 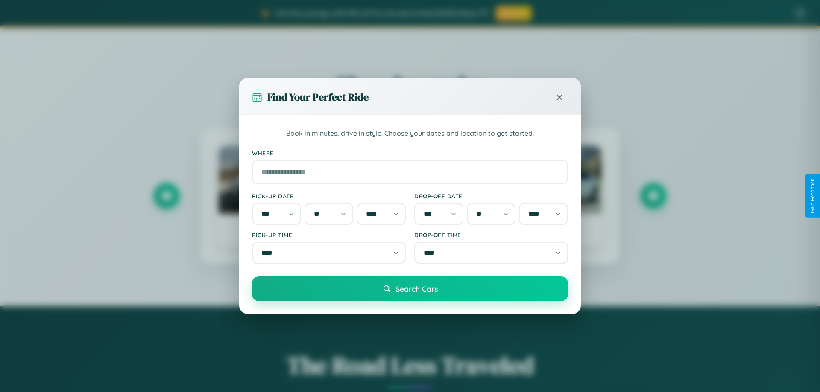 I want to click on label: Where, so click(x=410, y=153).